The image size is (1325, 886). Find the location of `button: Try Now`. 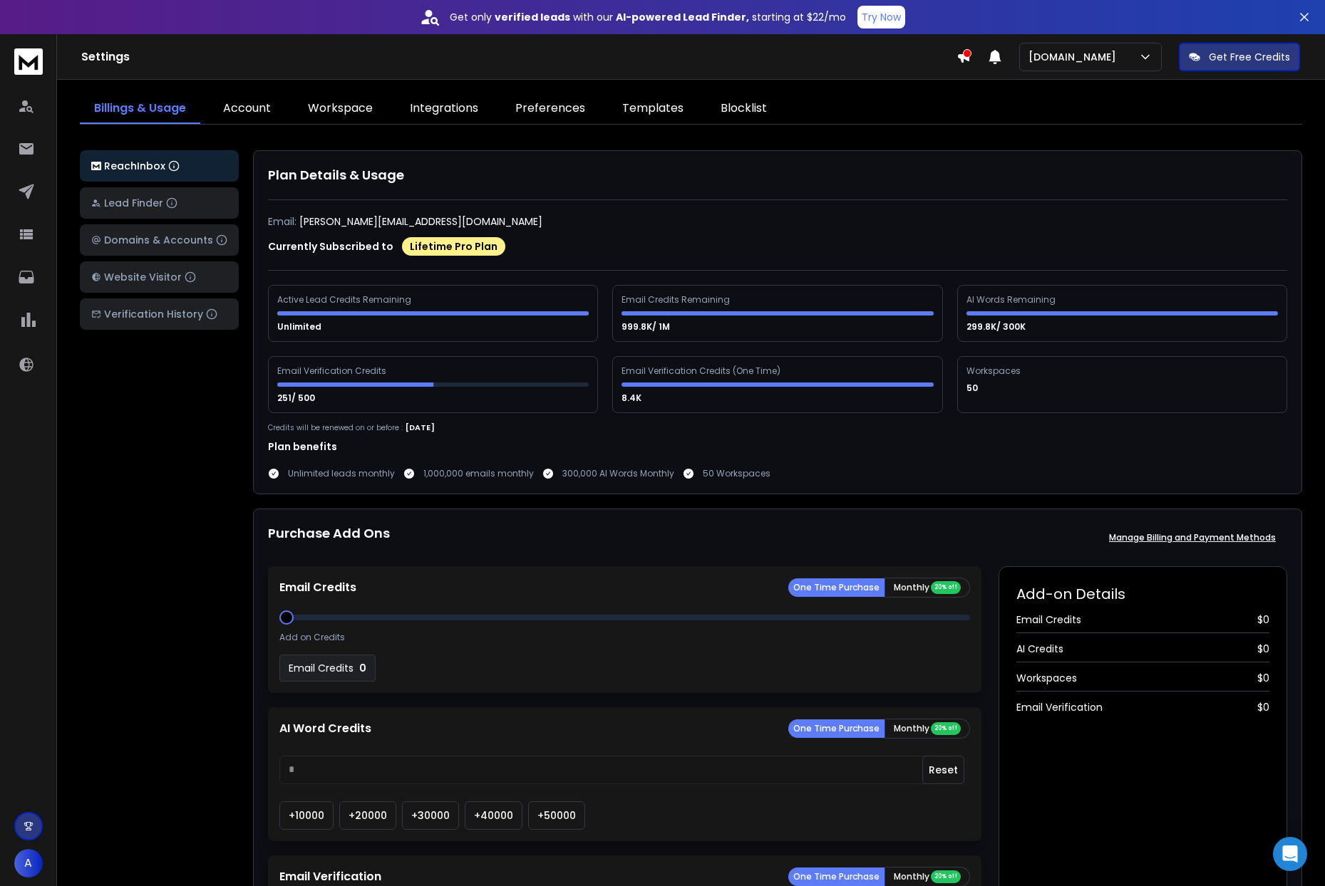

button: Try Now is located at coordinates (881, 17).